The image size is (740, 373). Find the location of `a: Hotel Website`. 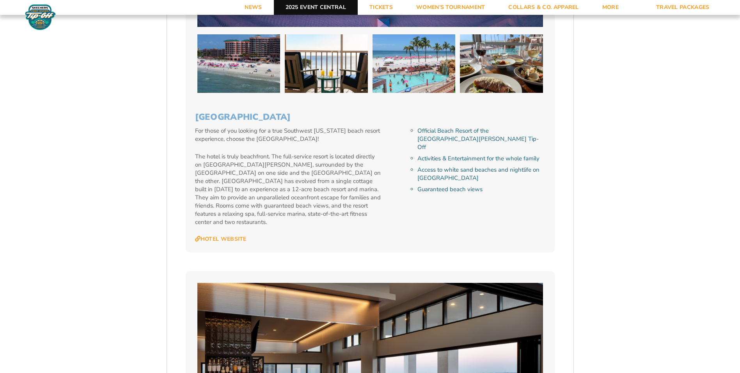

a: Hotel Website is located at coordinates (221, 239).